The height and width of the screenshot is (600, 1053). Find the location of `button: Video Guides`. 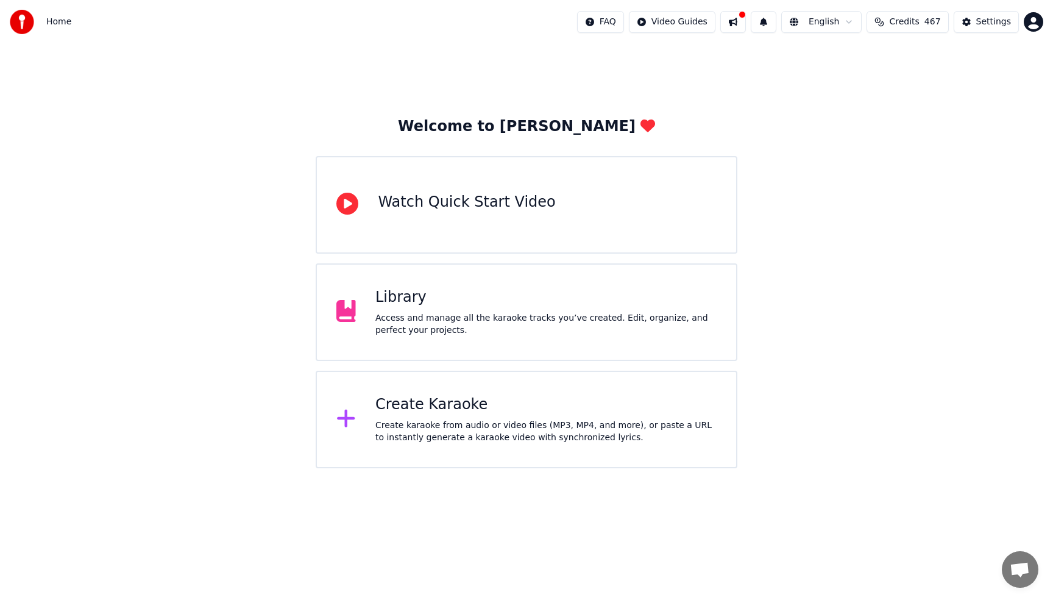

button: Video Guides is located at coordinates (672, 22).